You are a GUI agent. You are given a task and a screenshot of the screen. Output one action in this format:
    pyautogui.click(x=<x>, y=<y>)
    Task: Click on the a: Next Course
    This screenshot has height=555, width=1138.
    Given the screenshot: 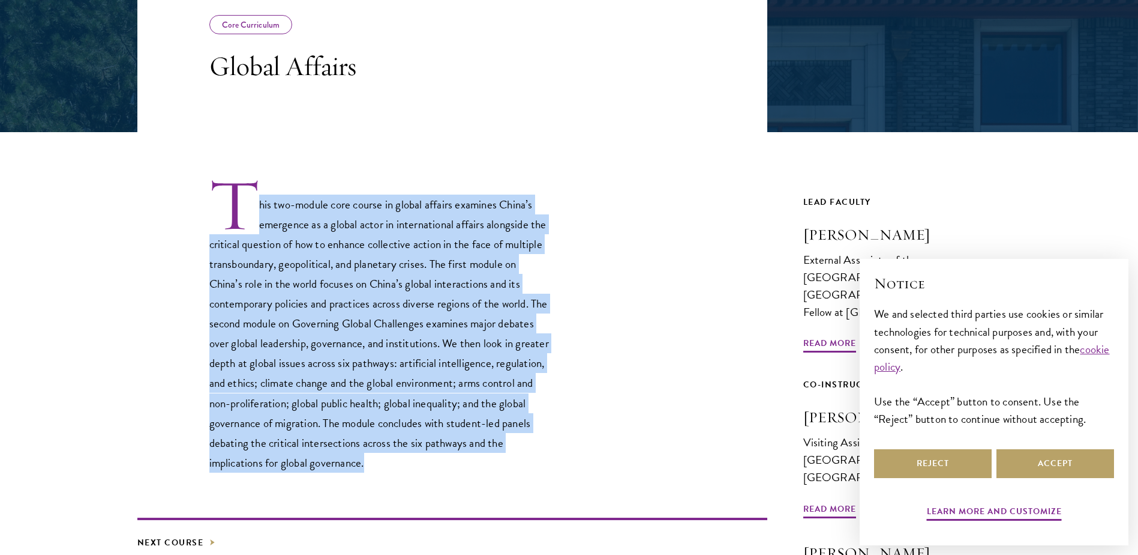 What is the action you would take?
    pyautogui.click(x=176, y=542)
    